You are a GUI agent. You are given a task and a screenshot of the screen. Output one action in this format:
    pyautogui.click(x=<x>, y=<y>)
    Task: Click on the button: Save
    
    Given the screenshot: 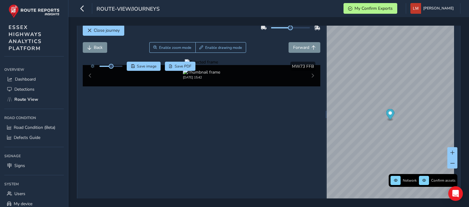 What is the action you would take?
    pyautogui.click(x=143, y=66)
    